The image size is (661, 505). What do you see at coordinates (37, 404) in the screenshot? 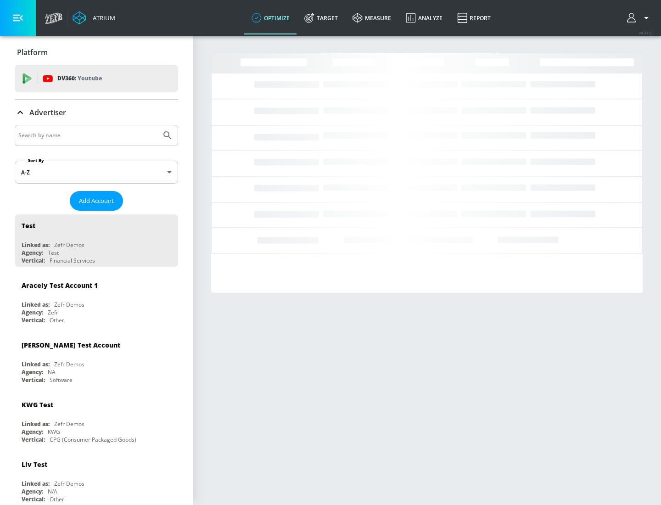
I see `div: KWG Test` at bounding box center [37, 404].